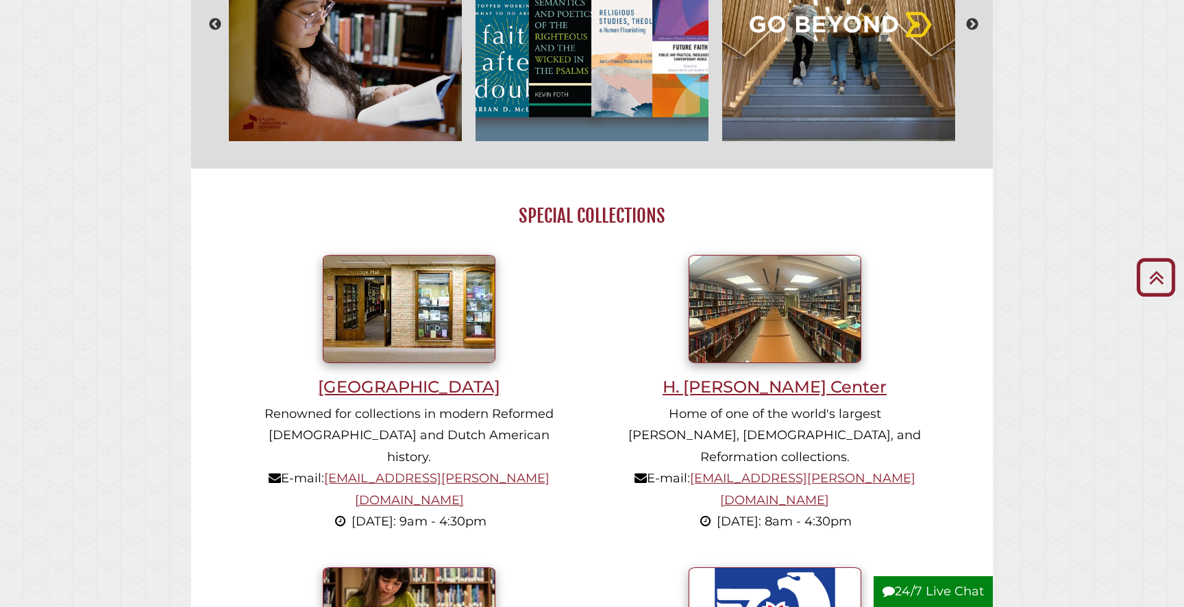 Image resolution: width=1184 pixels, height=607 pixels. What do you see at coordinates (215, 25) in the screenshot?
I see `button: Previous` at bounding box center [215, 25].